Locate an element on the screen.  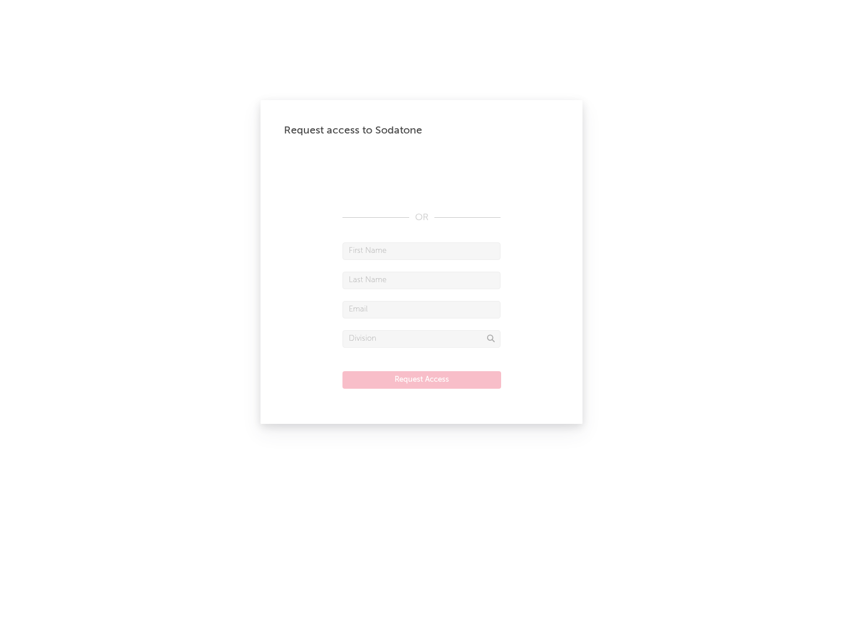
div: Request access to Sodatone is located at coordinates (421, 131).